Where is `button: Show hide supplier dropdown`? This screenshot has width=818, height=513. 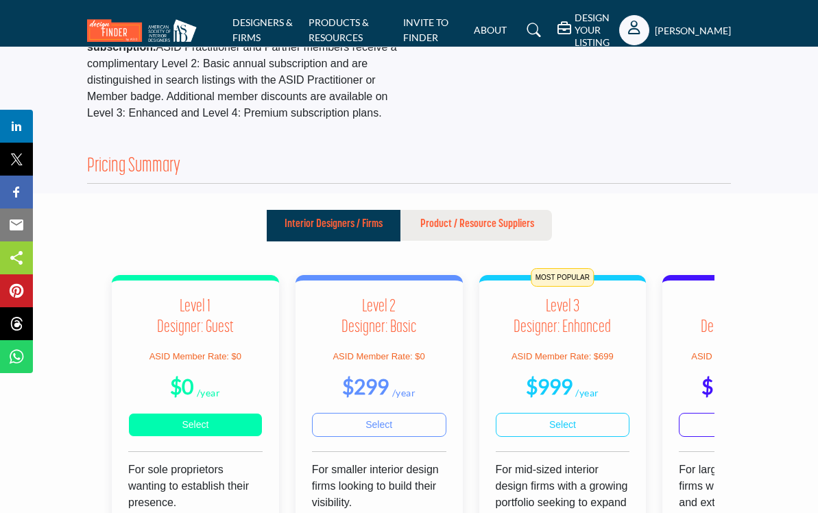
button: Show hide supplier dropdown is located at coordinates (634, 30).